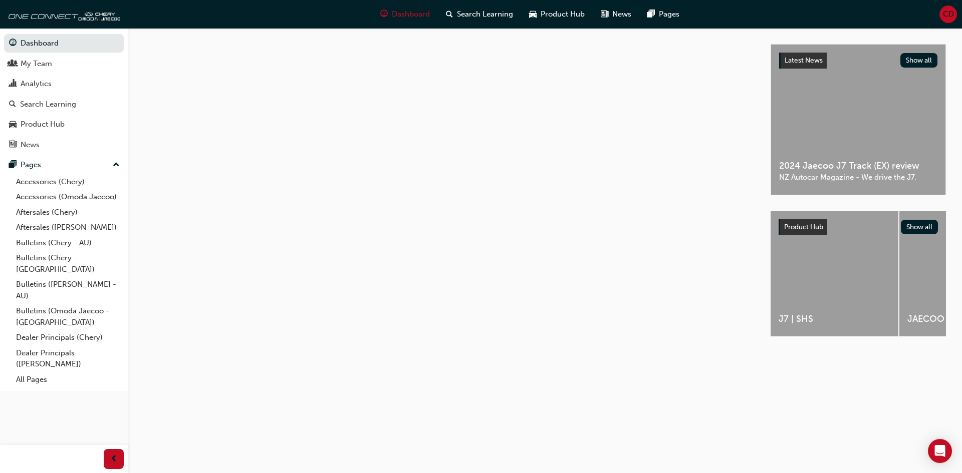 This screenshot has width=962, height=473. Describe the element at coordinates (43, 124) in the screenshot. I see `div: Product Hub` at that location.